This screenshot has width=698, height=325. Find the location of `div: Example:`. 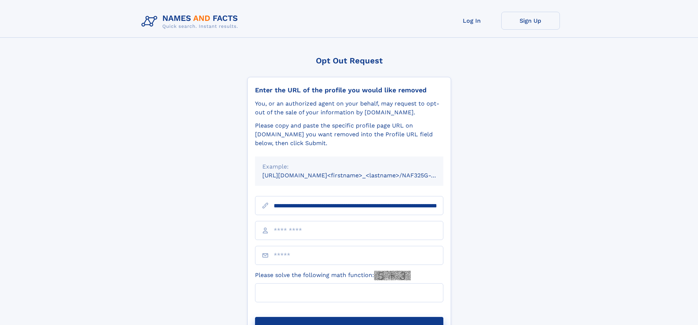

div: Example: is located at coordinates (349, 167).